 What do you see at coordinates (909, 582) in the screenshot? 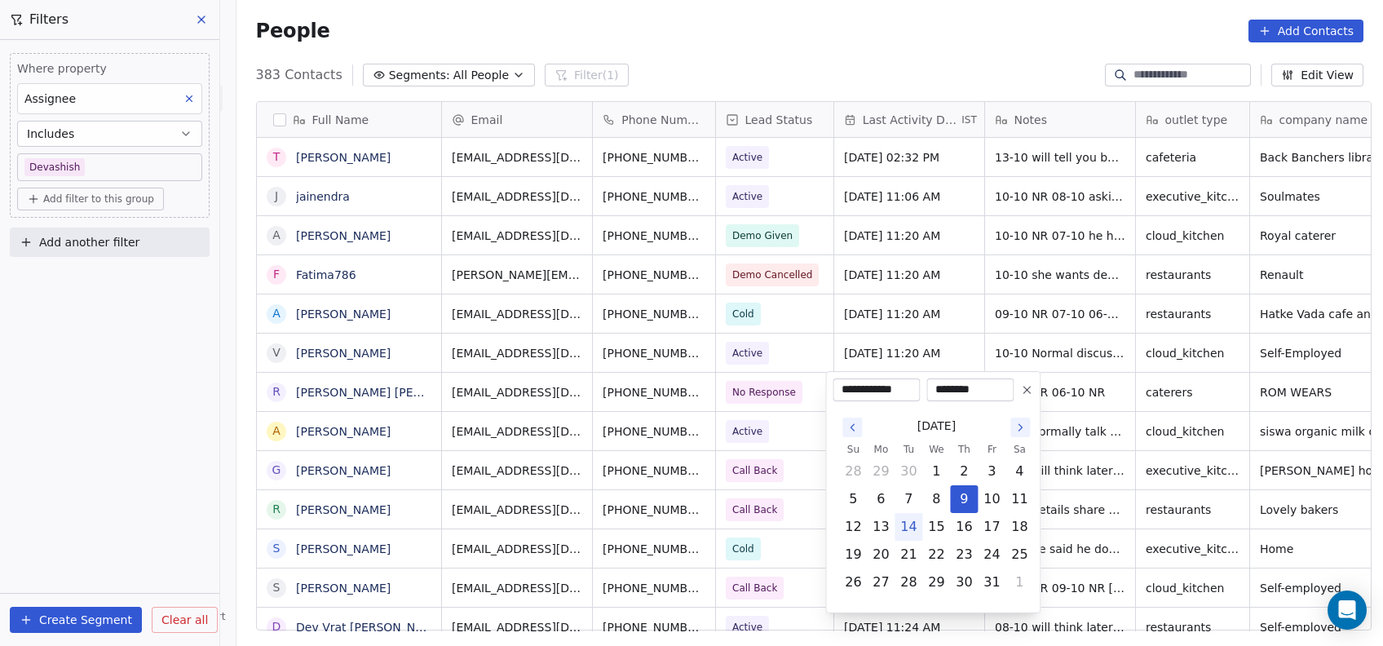
I see `button: Tuesday, October 28th, 2025` at bounding box center [909, 582].